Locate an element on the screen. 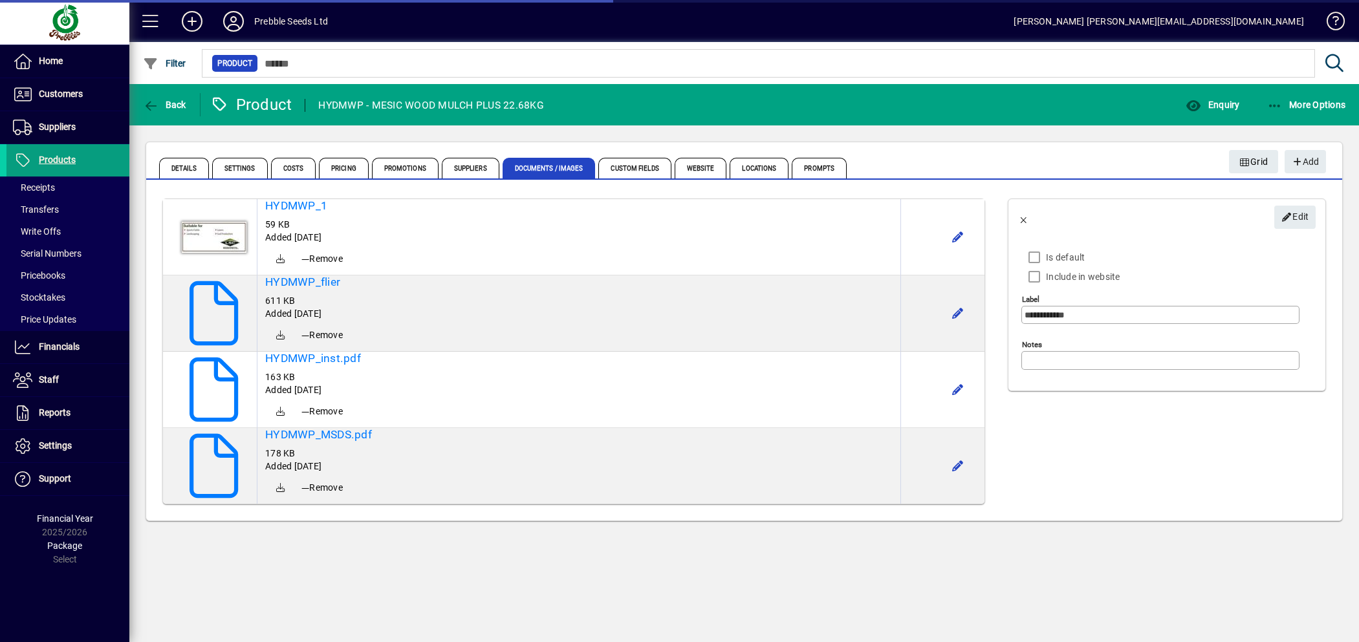 This screenshot has width=1359, height=642. span: Pricing is located at coordinates (343, 168).